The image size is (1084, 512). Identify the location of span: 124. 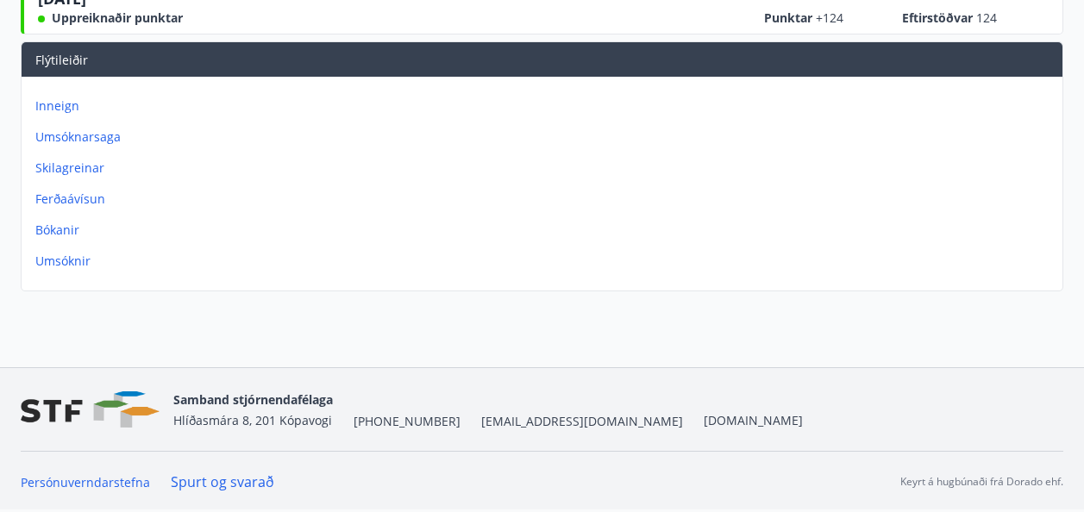
(987, 17).